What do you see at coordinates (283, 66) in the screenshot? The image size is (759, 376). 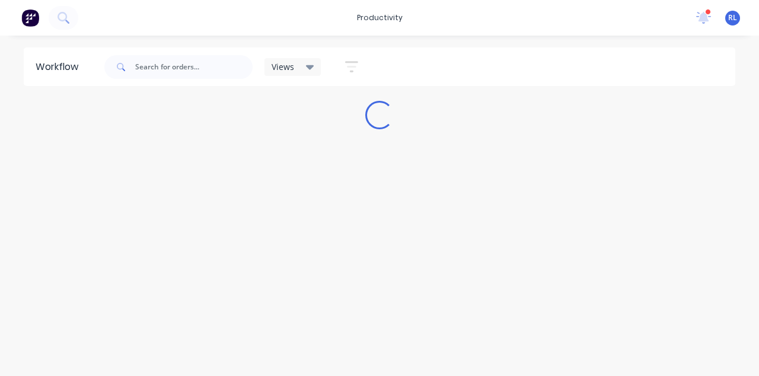 I see `span: Views` at bounding box center [283, 66].